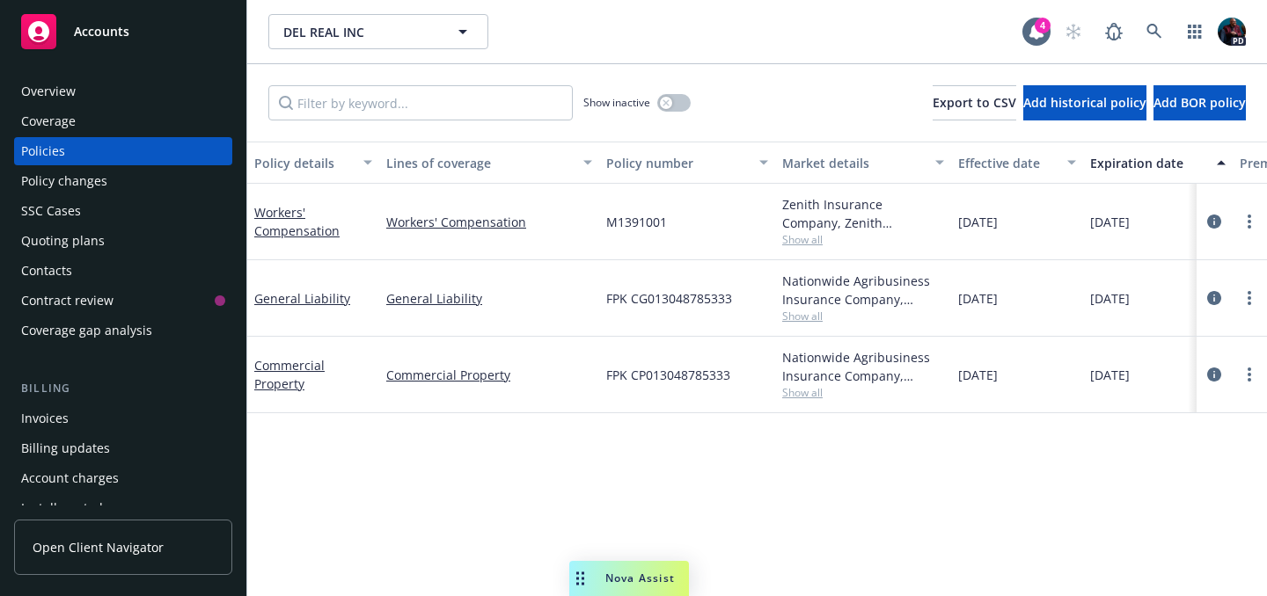 This screenshot has width=1267, height=596. Describe the element at coordinates (1073, 32) in the screenshot. I see `a: Start snowing` at that location.